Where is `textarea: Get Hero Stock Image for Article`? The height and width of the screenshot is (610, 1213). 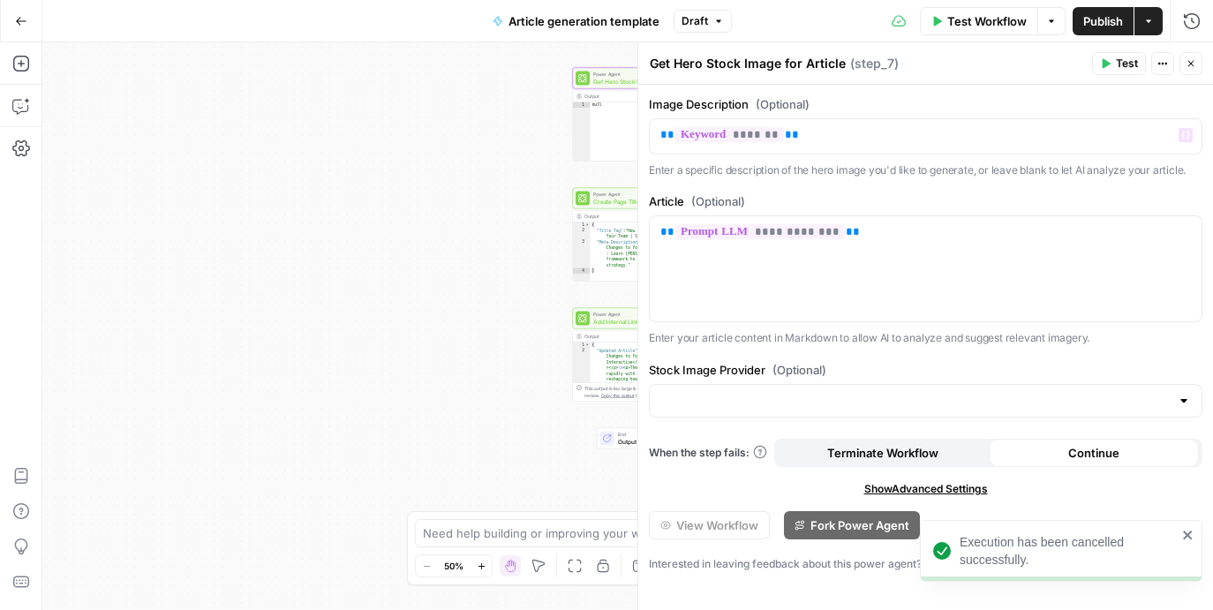 textarea: Get Hero Stock Image for Article is located at coordinates (748, 64).